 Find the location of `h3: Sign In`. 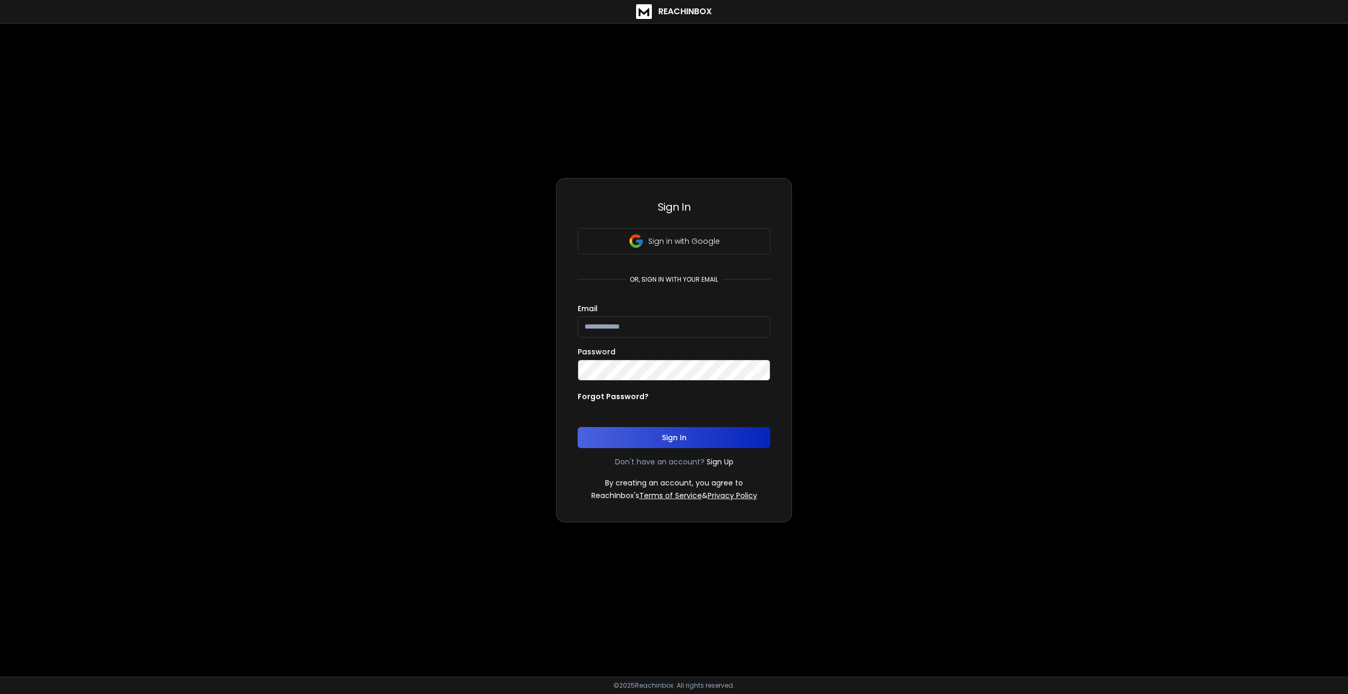

h3: Sign In is located at coordinates (674, 207).